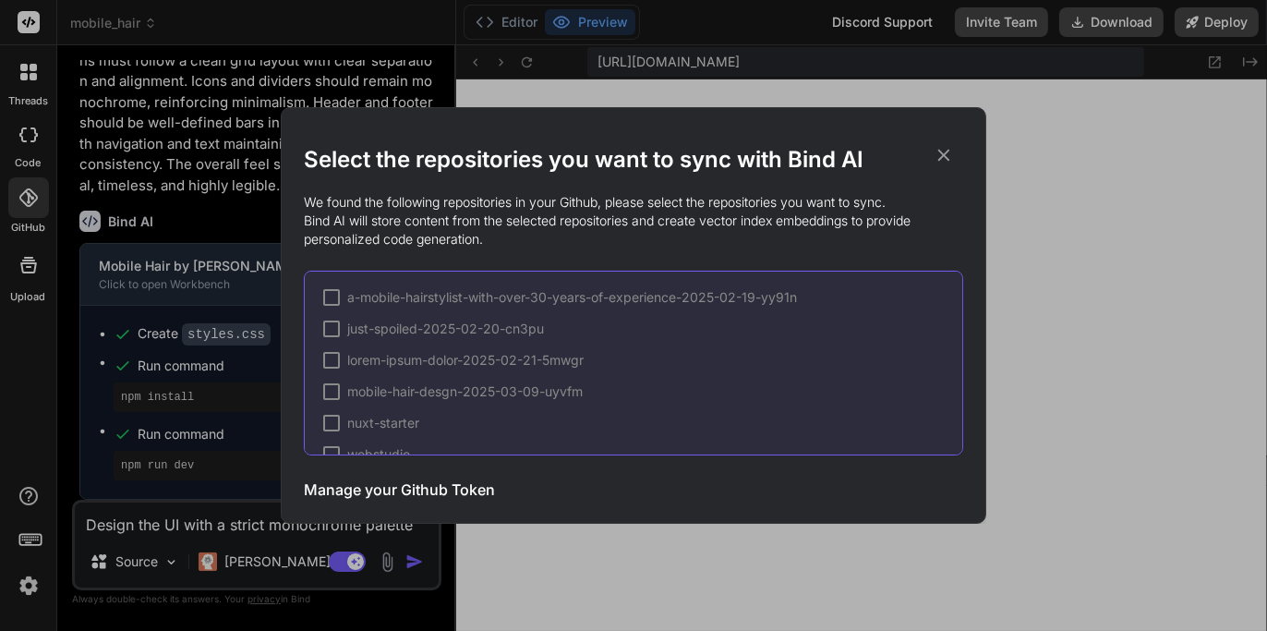  What do you see at coordinates (464, 391) in the screenshot?
I see `span: mobile-hair-desgn-2025-03-09-uyvfm` at bounding box center [464, 391].